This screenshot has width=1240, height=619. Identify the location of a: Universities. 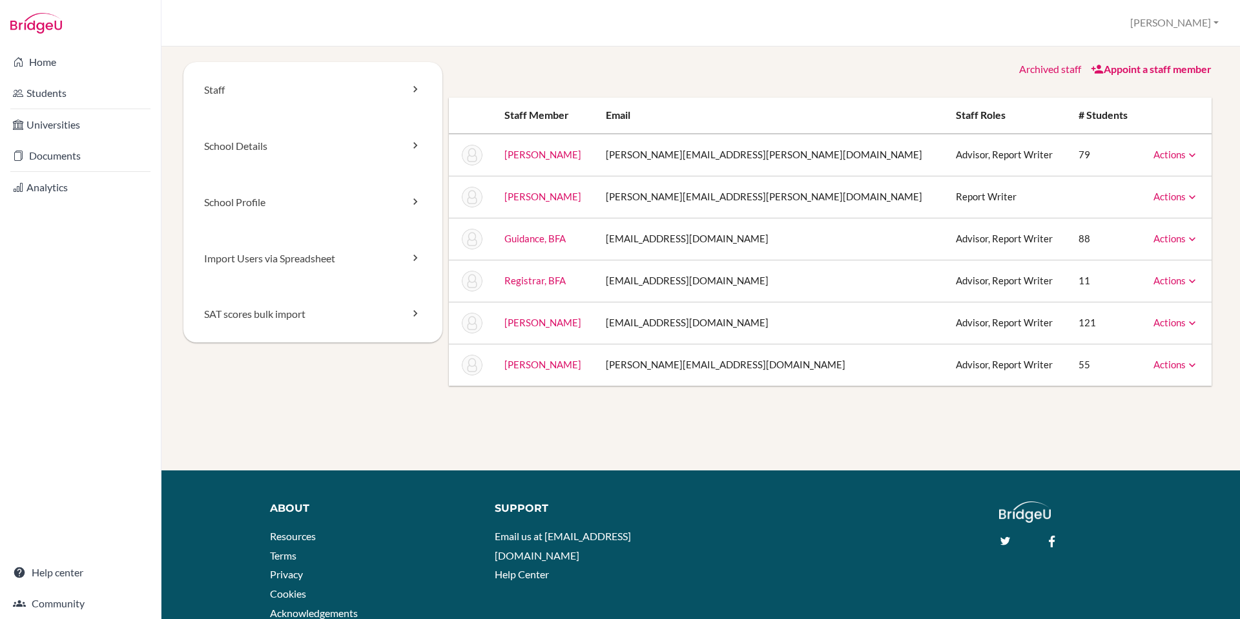
(80, 125).